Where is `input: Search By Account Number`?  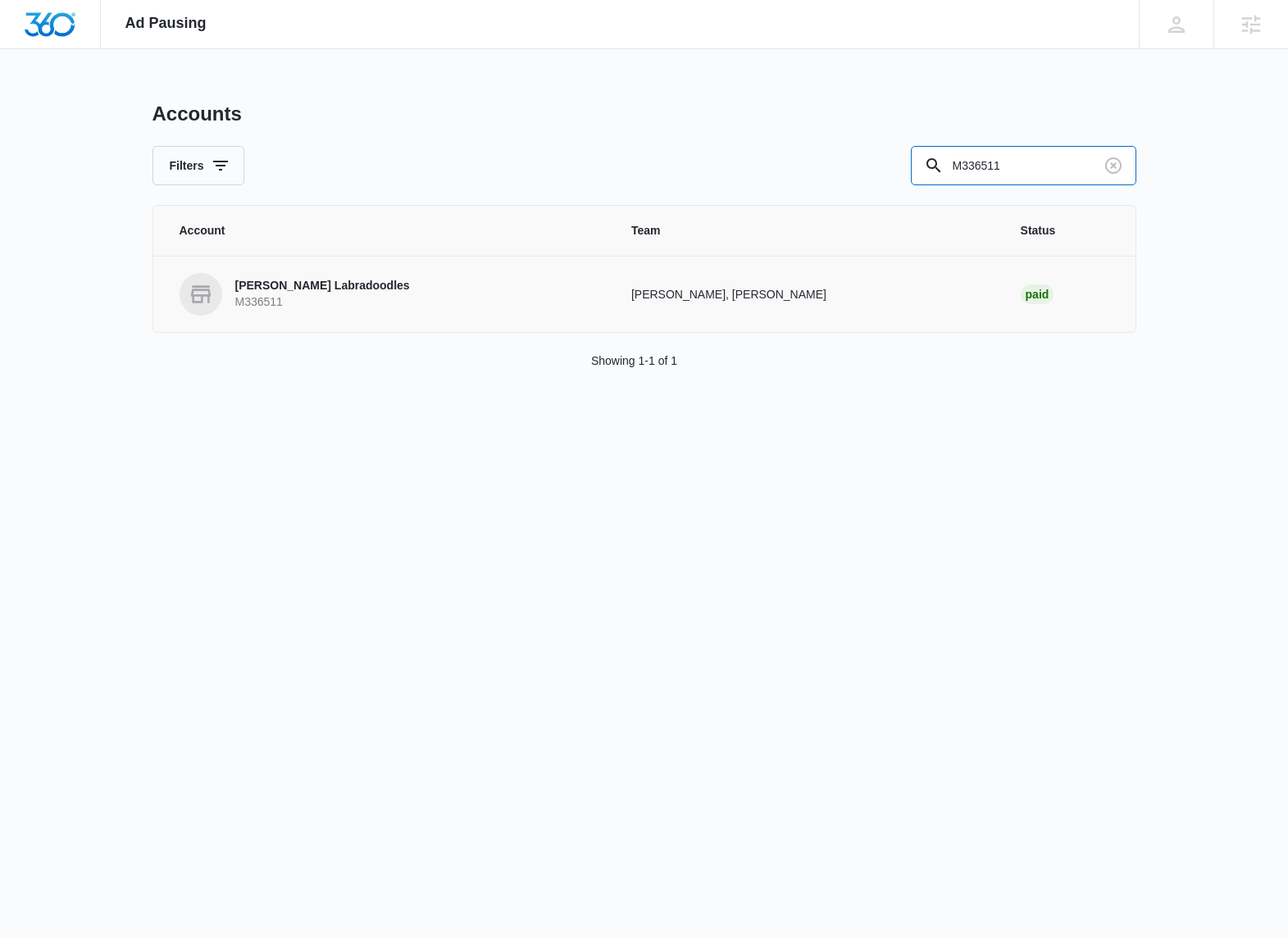 input: Search By Account Number is located at coordinates (1023, 165).